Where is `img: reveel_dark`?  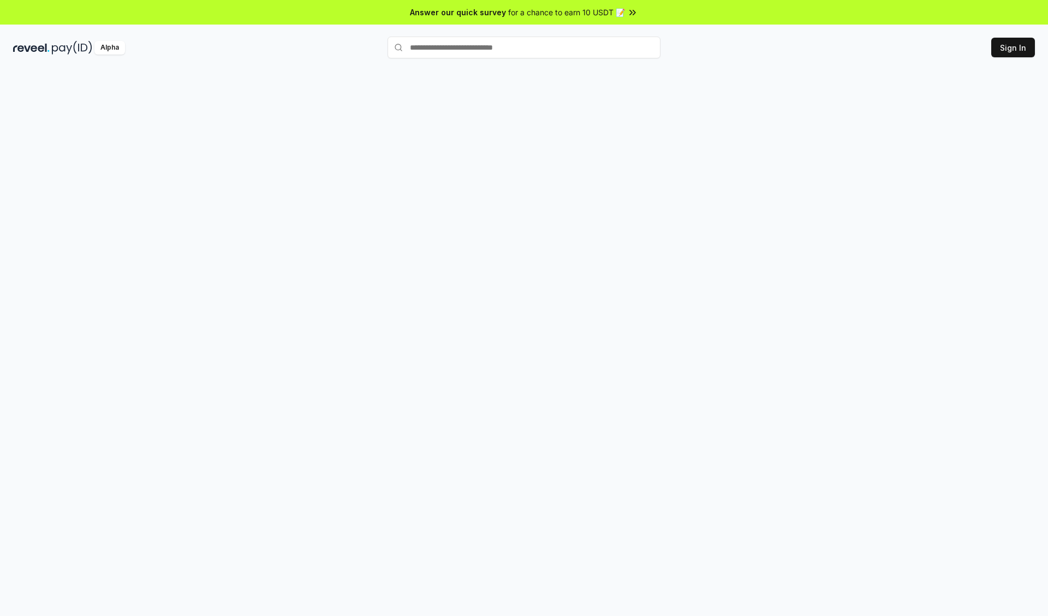 img: reveel_dark is located at coordinates (31, 47).